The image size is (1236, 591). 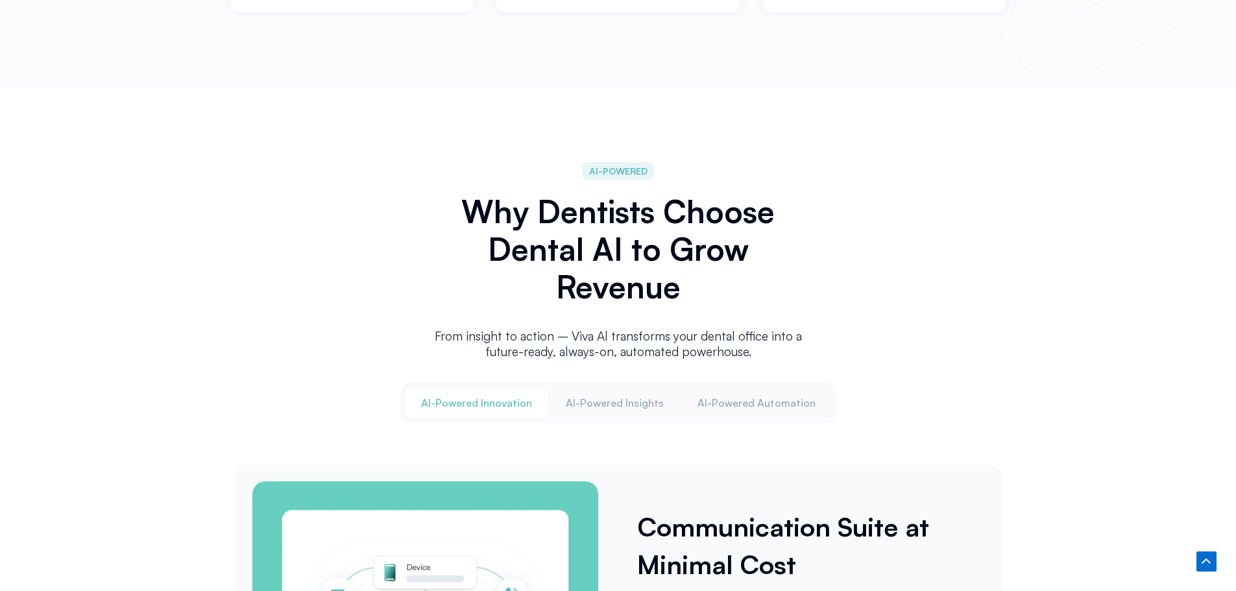 What do you see at coordinates (476, 403) in the screenshot?
I see `span: Al-Powered Innovation` at bounding box center [476, 403].